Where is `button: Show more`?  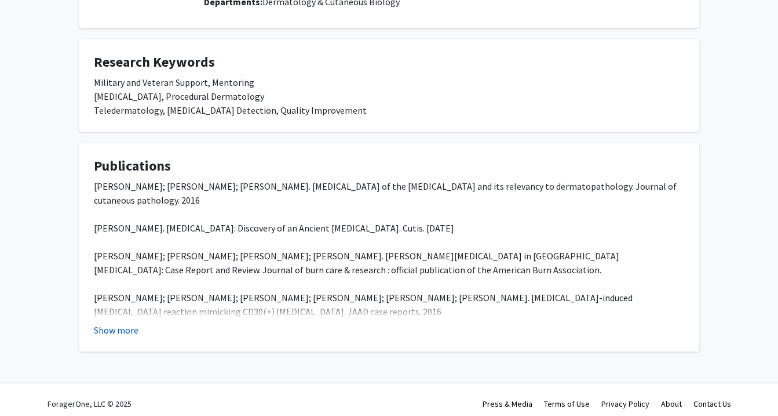 button: Show more is located at coordinates (116, 330).